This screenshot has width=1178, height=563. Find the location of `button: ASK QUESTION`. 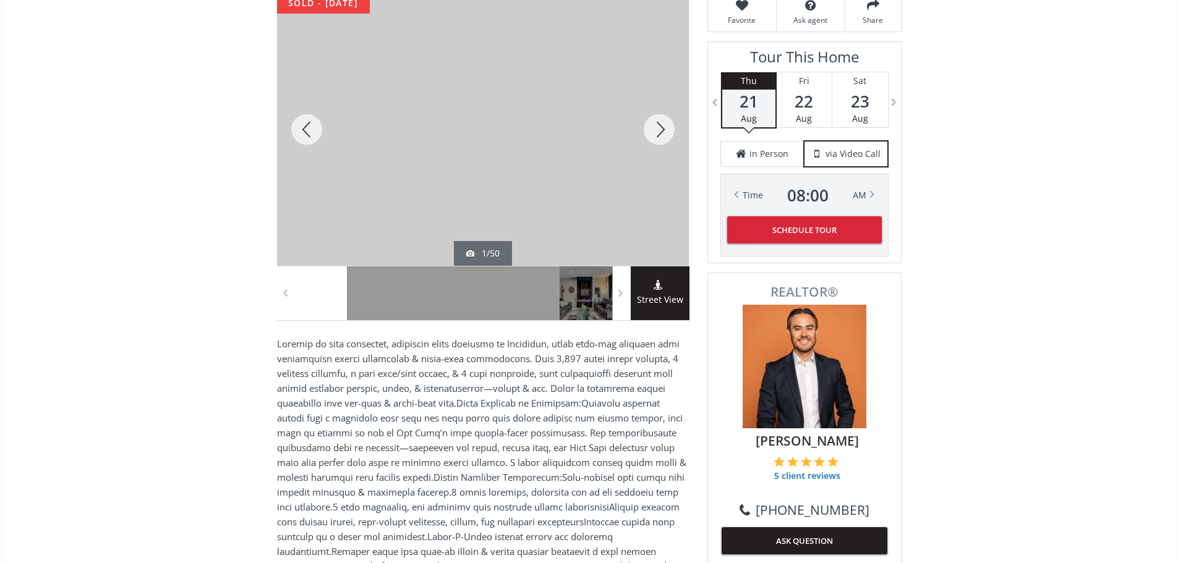

button: ASK QUESTION is located at coordinates (805, 541).